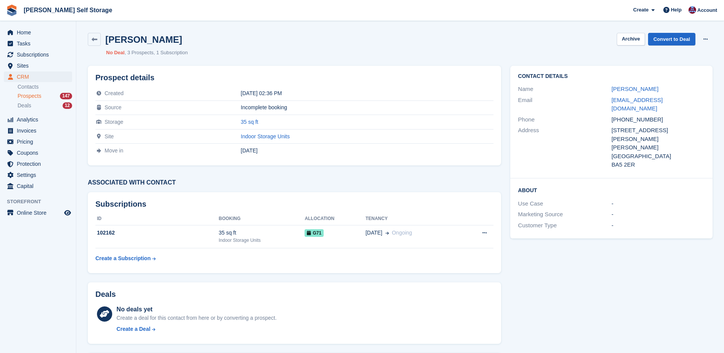 The height and width of the screenshot is (353, 724). What do you see at coordinates (564, 104) in the screenshot?
I see `div: Email` at bounding box center [564, 104].